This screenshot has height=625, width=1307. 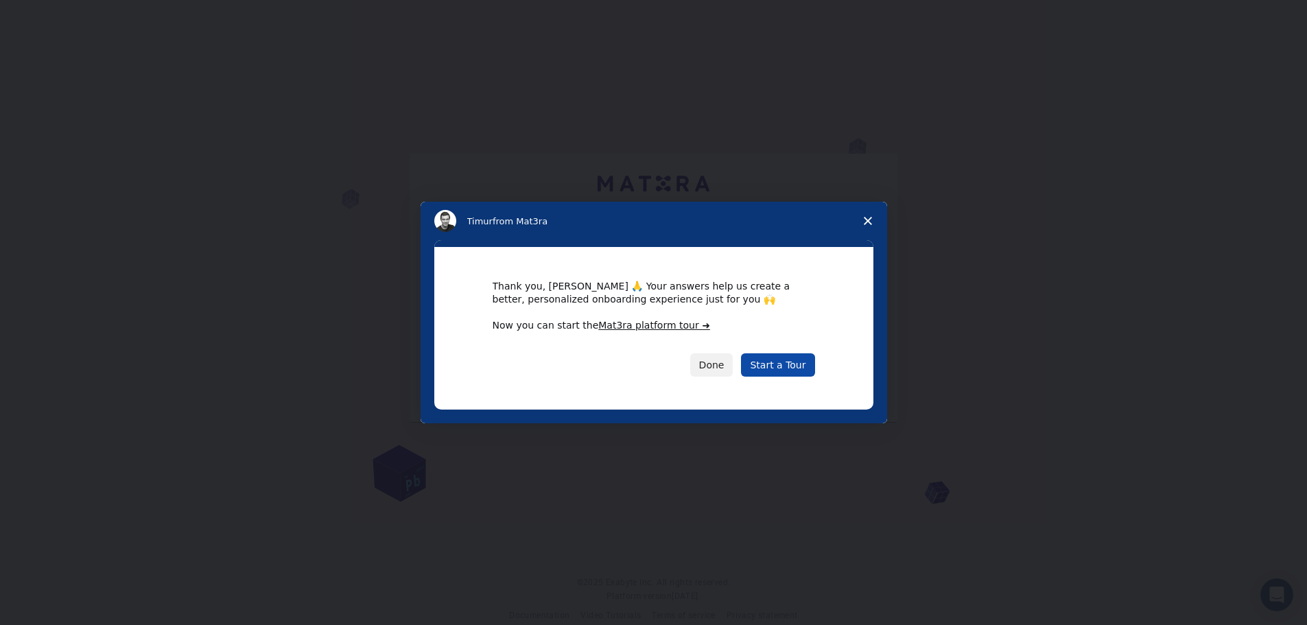 I want to click on div: Now you can start the, so click(x=654, y=326).